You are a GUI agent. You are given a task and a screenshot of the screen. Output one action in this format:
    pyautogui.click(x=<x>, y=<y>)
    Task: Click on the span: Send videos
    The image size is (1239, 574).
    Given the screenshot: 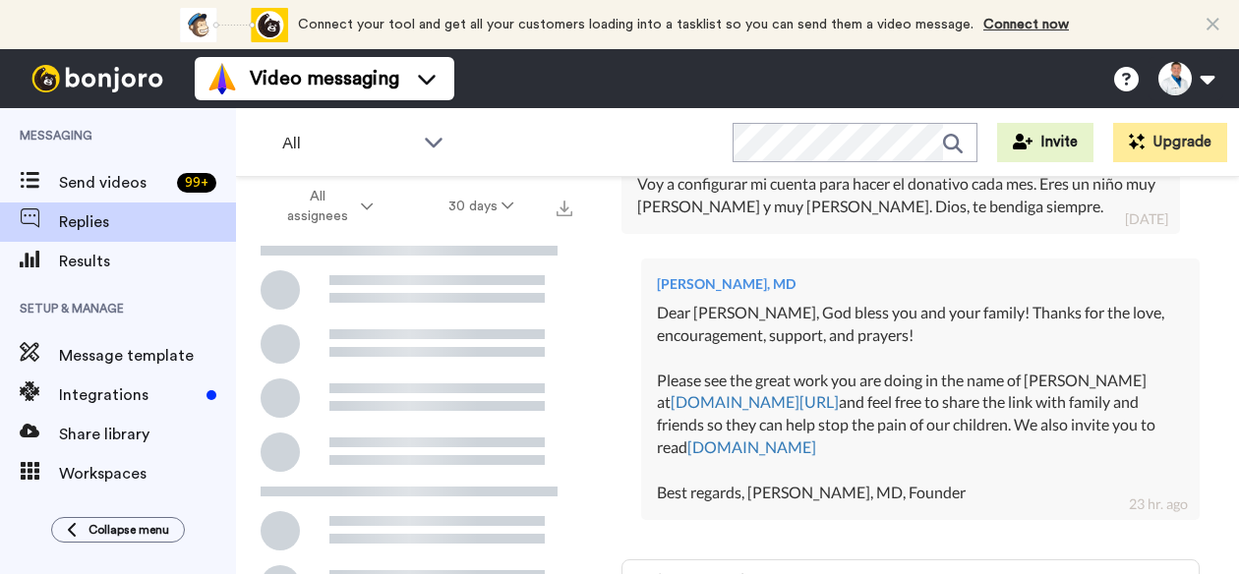 What is the action you would take?
    pyautogui.click(x=114, y=183)
    